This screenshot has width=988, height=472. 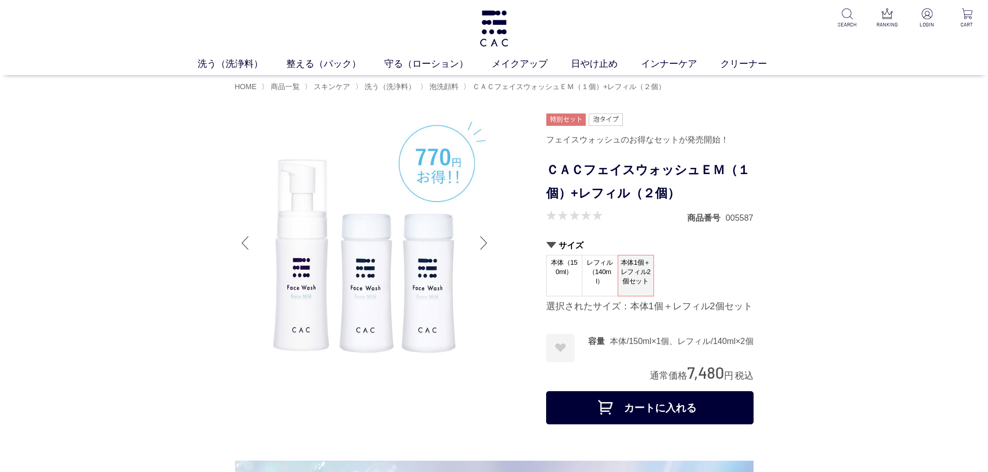 What do you see at coordinates (650, 408) in the screenshot?
I see `button: カートに入れる` at bounding box center [650, 408].